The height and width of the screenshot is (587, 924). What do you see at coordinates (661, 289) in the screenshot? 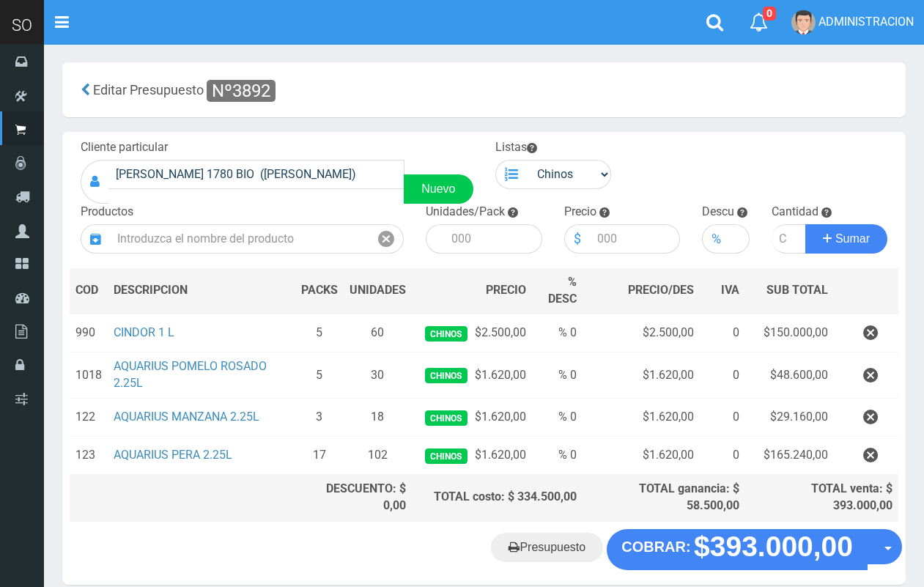
I see `span: PRECIO/DES` at bounding box center [661, 289].